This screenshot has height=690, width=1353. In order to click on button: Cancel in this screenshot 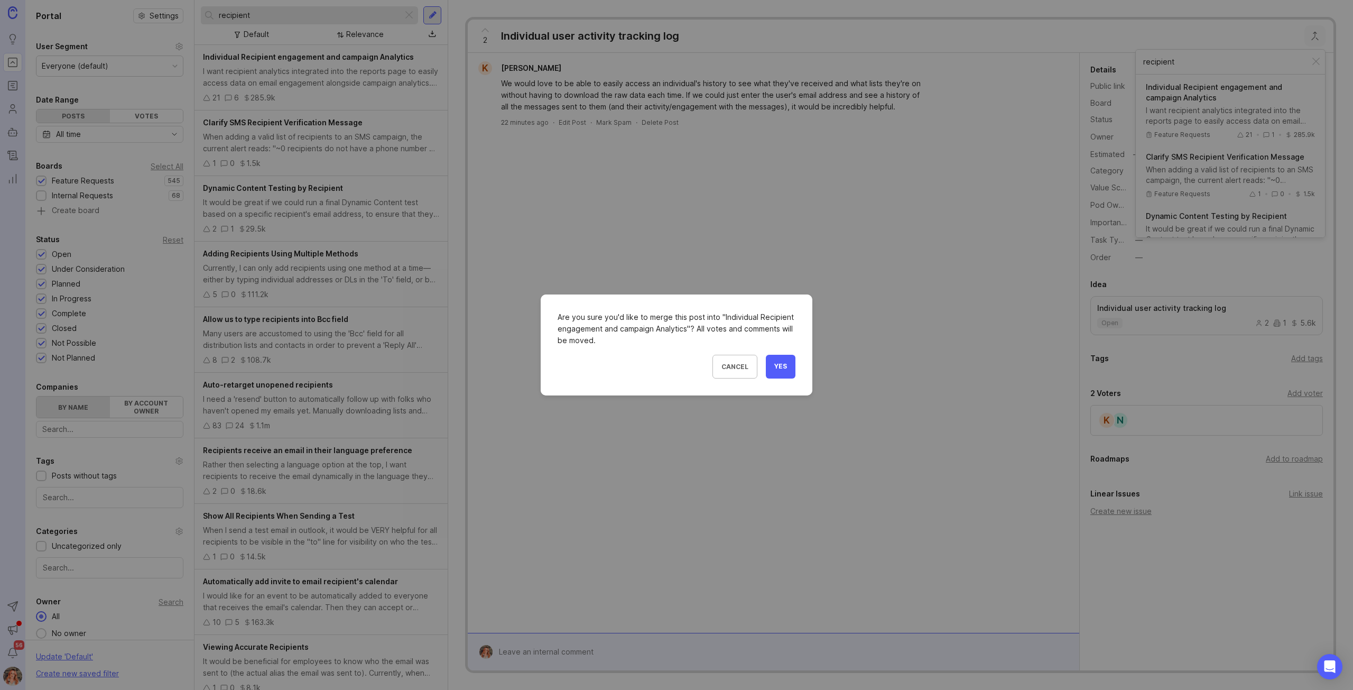, I will do `click(735, 366)`.